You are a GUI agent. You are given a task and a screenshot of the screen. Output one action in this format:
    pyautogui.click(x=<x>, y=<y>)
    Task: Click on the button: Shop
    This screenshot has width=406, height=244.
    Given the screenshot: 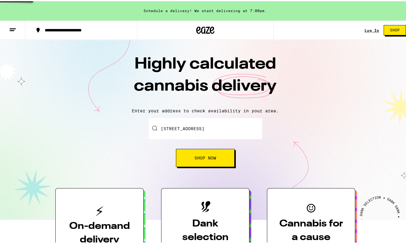 What is the action you would take?
    pyautogui.click(x=395, y=29)
    